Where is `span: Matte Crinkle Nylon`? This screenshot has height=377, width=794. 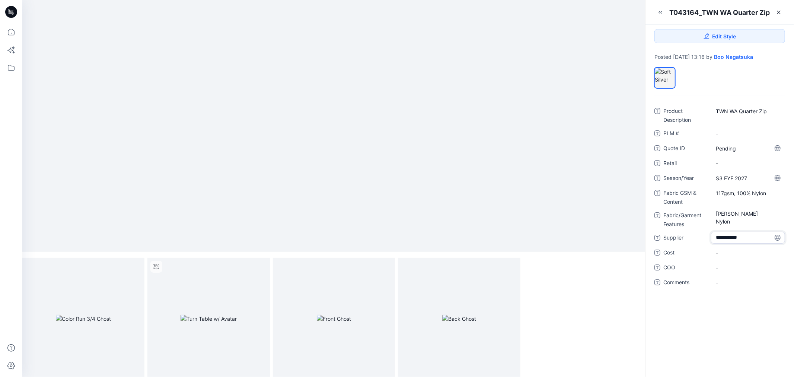 span: Matte Crinkle Nylon is located at coordinates (748, 217).